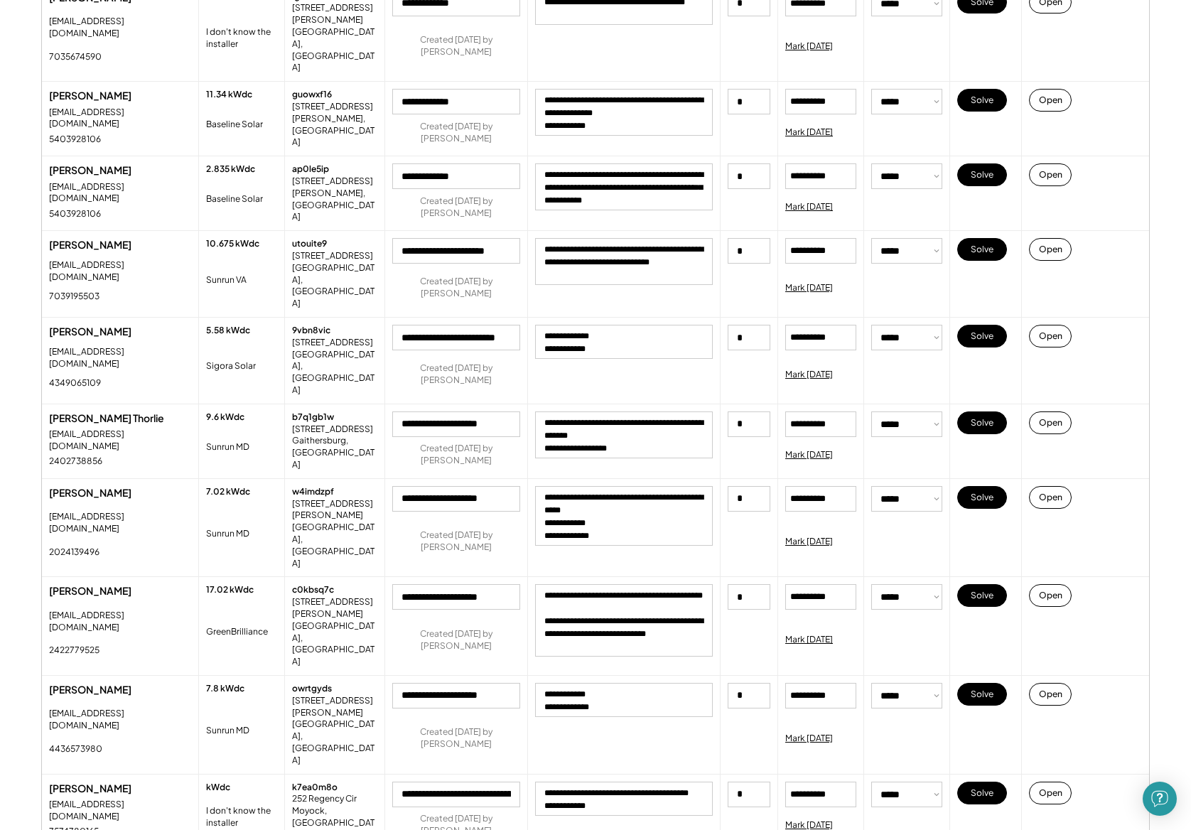  Describe the element at coordinates (218, 788) in the screenshot. I see `div: kWdc` at that location.